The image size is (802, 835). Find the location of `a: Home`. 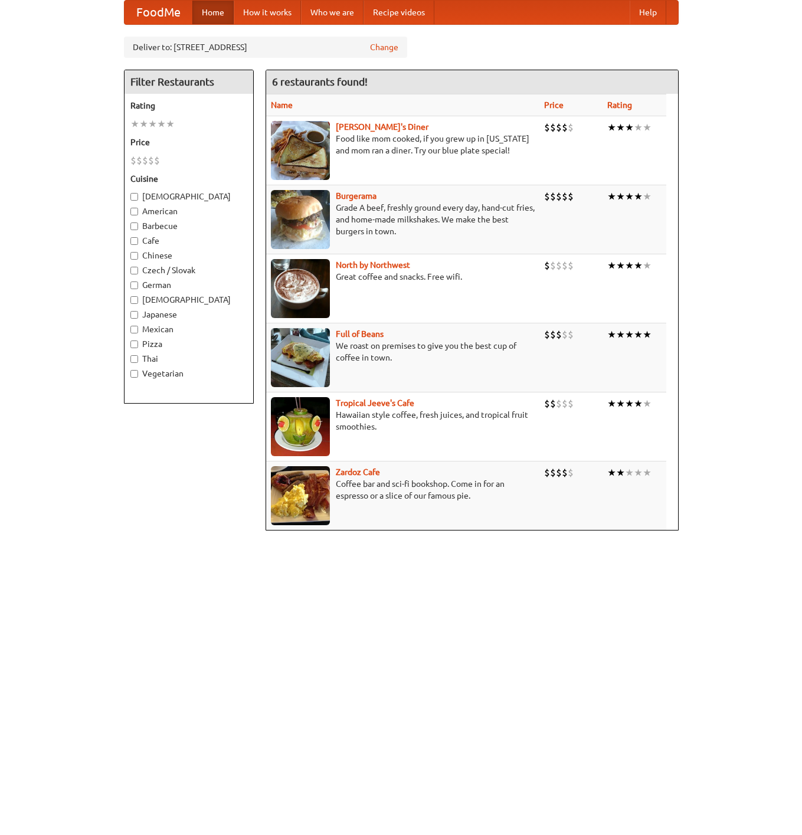

a: Home is located at coordinates (213, 12).